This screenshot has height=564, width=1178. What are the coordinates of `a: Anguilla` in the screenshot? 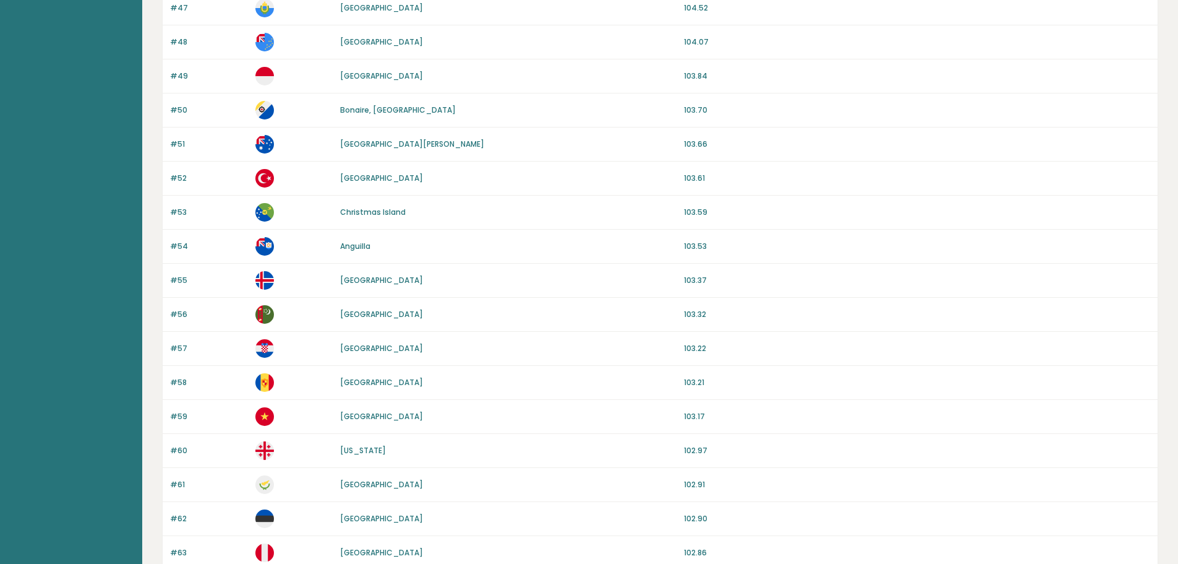 It's located at (355, 246).